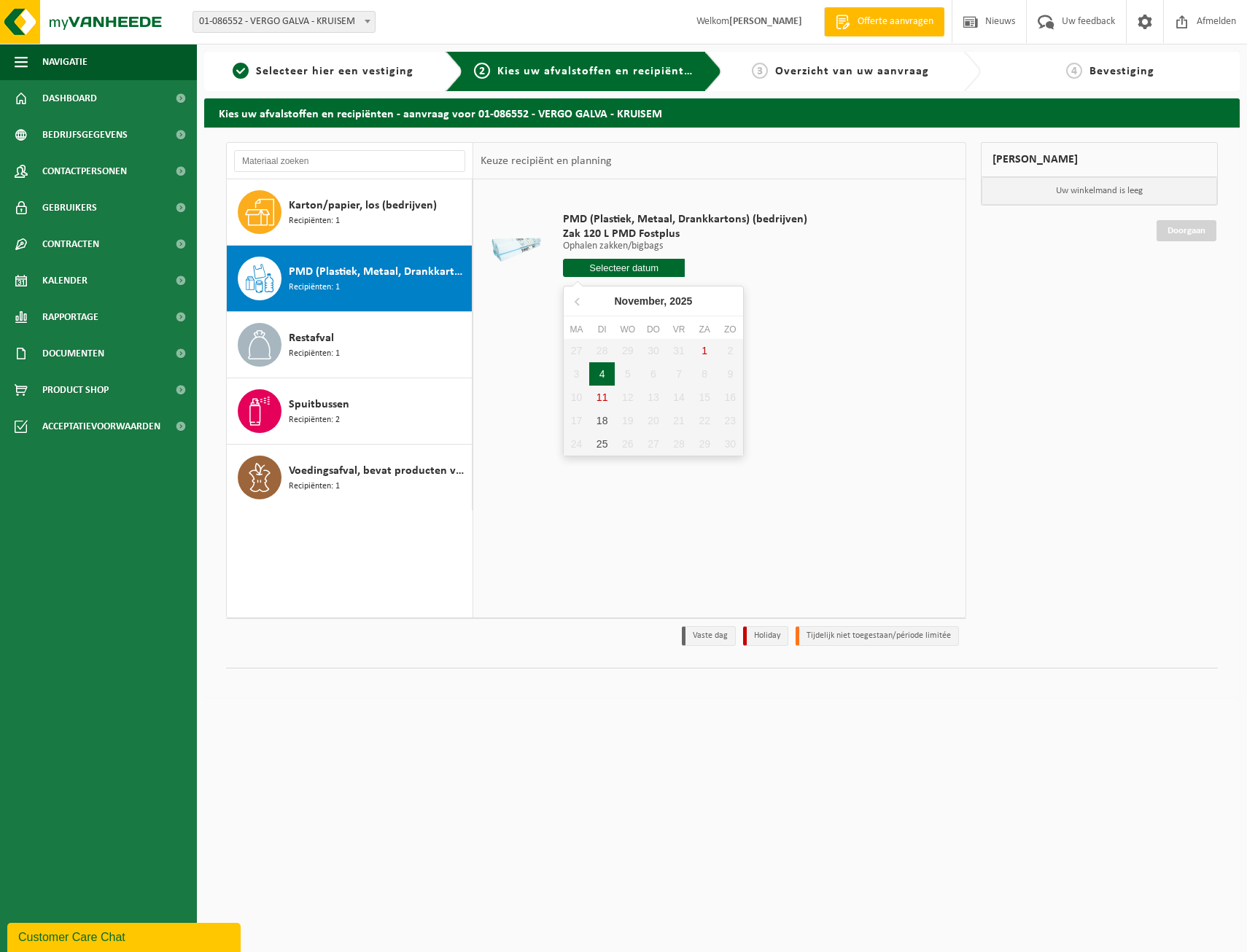  Describe the element at coordinates (602, 351) in the screenshot. I see `div: 28` at that location.